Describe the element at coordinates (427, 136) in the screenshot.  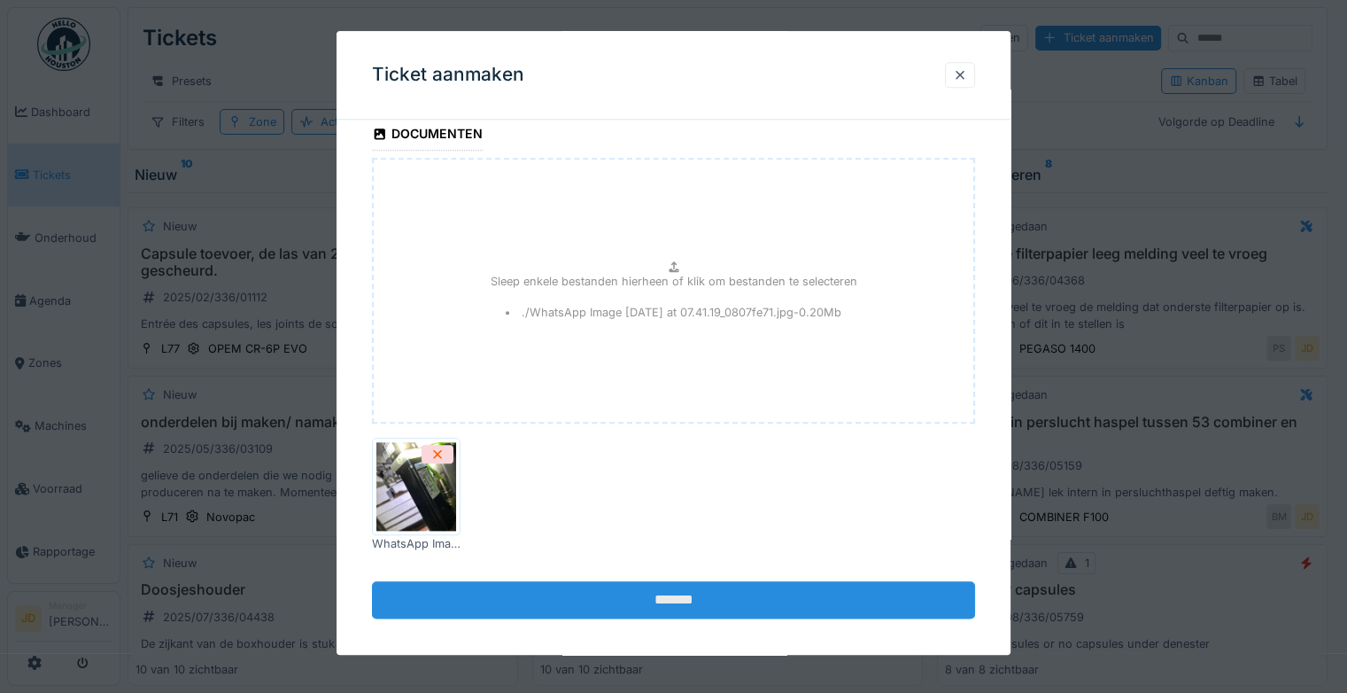
I see `div: Documenten` at that location.